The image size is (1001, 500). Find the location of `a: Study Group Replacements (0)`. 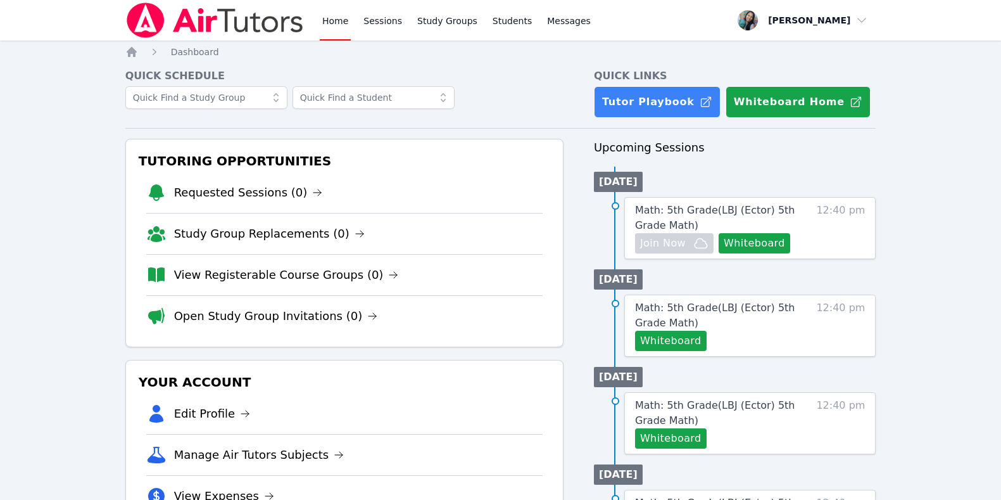

a: Study Group Replacements (0) is located at coordinates (269, 234).